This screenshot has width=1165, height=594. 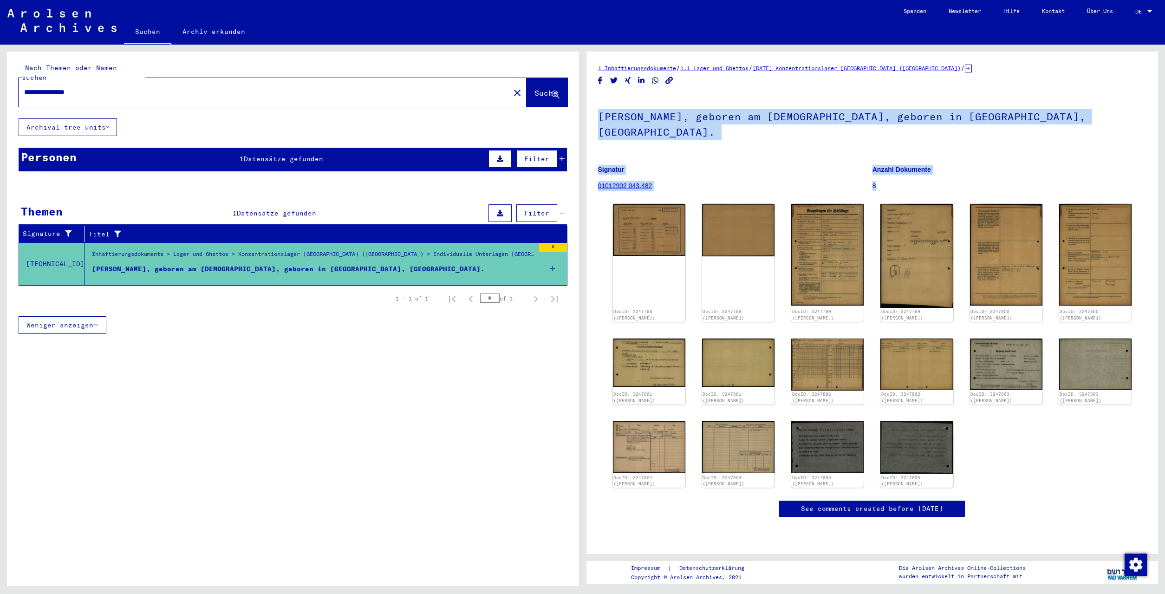 I want to click on b: Signatur, so click(x=611, y=169).